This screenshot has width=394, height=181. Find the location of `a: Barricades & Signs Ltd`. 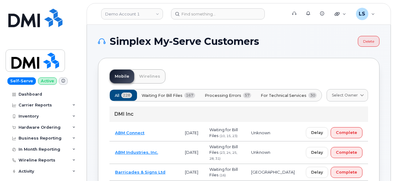

a: Barricades & Signs Ltd is located at coordinates (140, 172).